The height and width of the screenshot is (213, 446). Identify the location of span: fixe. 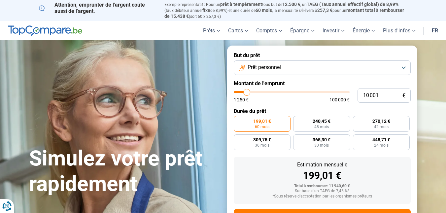
(206, 10).